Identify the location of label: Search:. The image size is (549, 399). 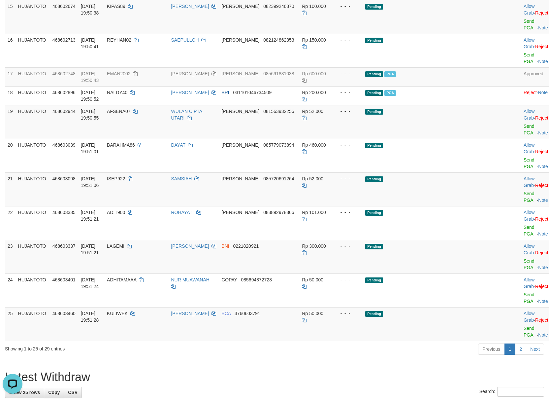
(512, 392).